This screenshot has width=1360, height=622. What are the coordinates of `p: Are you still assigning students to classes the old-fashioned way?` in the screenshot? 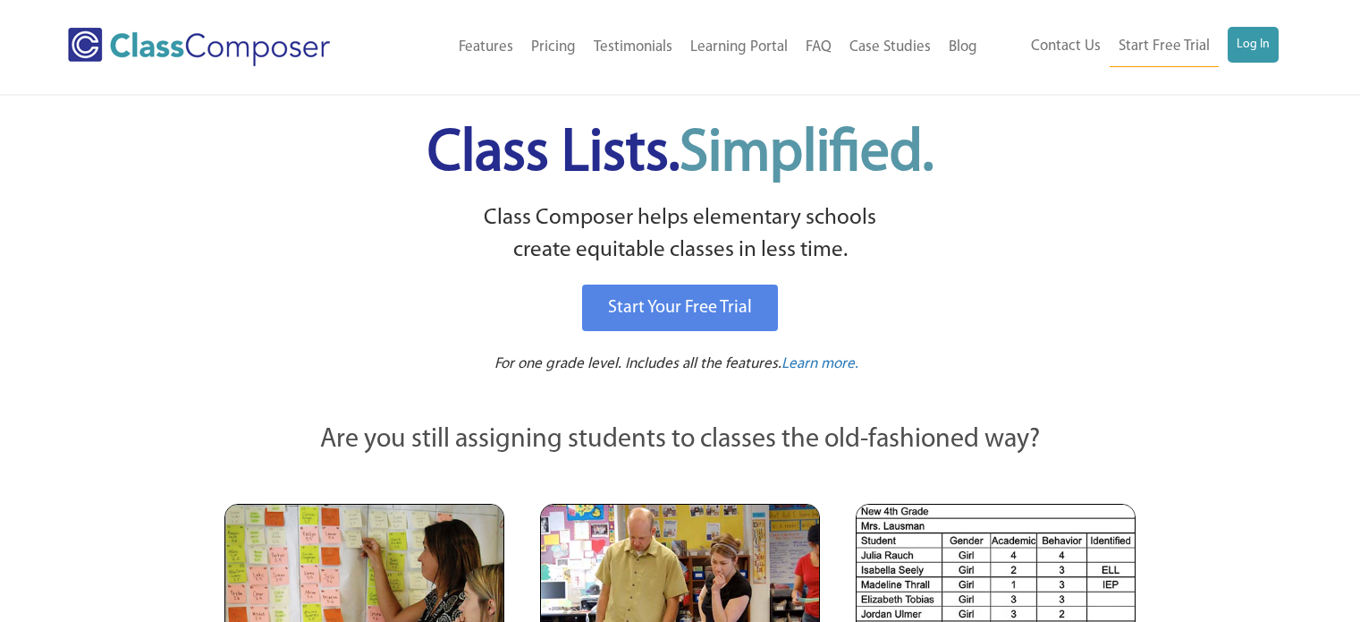 It's located at (681, 440).